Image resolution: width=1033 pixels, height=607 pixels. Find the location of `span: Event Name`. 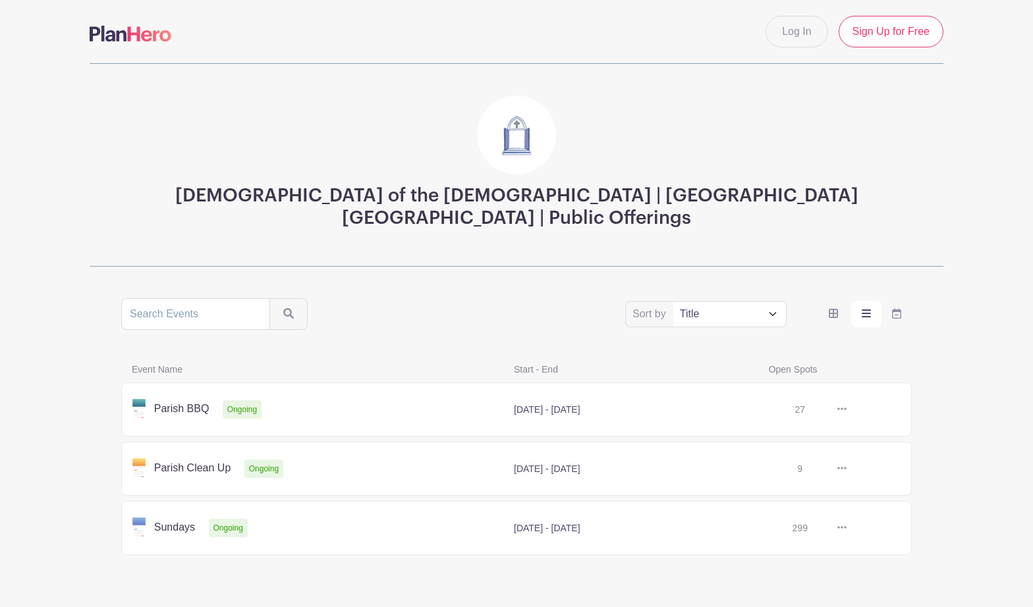

span: Event Name is located at coordinates (315, 369).